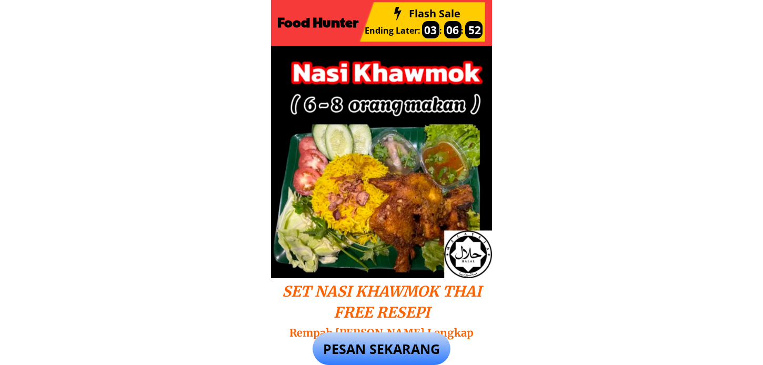 The height and width of the screenshot is (365, 763). I want to click on p: PESAN SEKARANG, so click(382, 349).